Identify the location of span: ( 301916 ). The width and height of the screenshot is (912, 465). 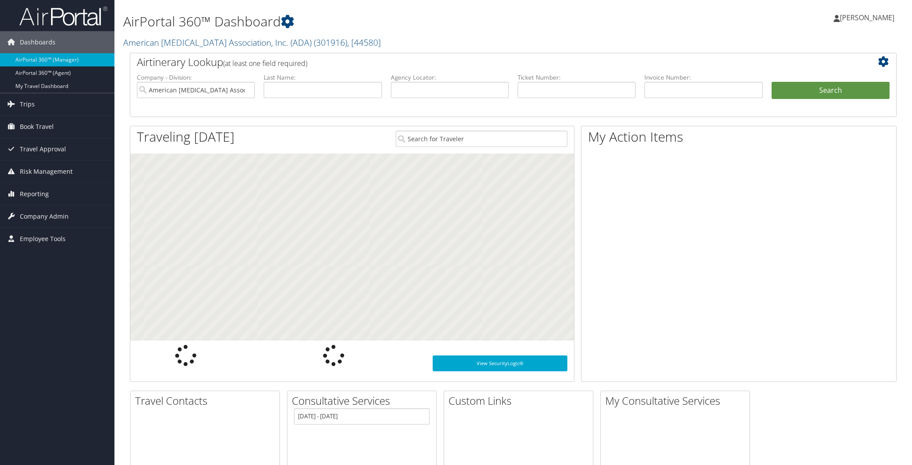
(331, 42).